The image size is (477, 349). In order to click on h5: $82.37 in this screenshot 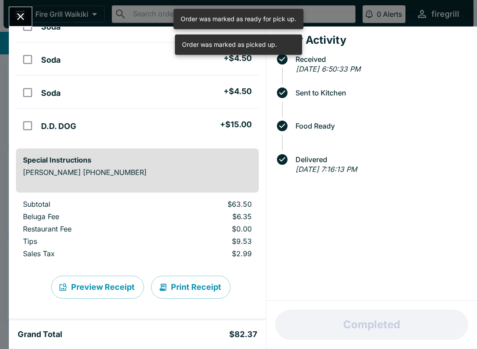, I will do `click(243, 334)`.